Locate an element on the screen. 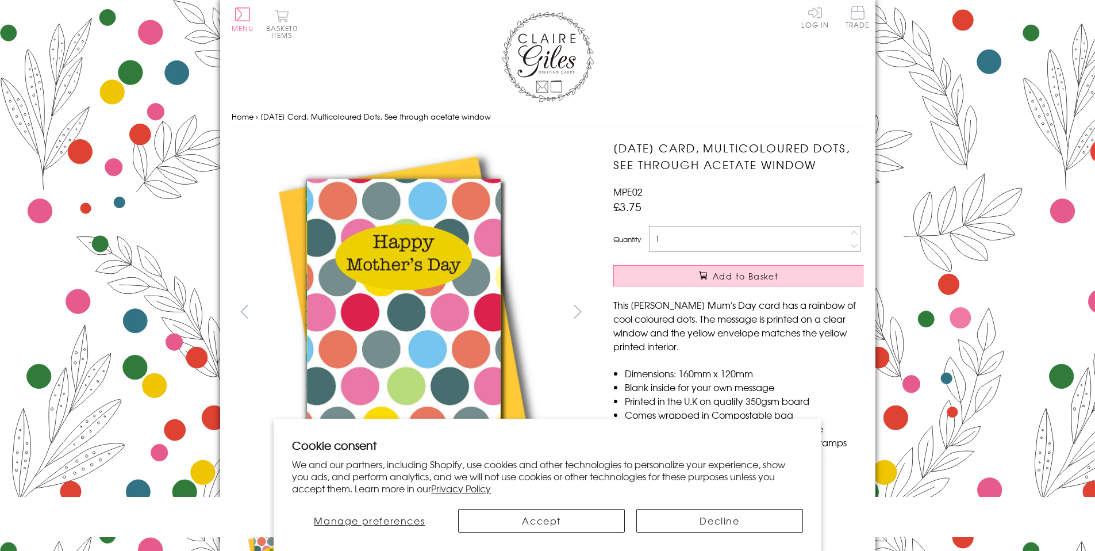  span: £3.75 is located at coordinates (627, 206).